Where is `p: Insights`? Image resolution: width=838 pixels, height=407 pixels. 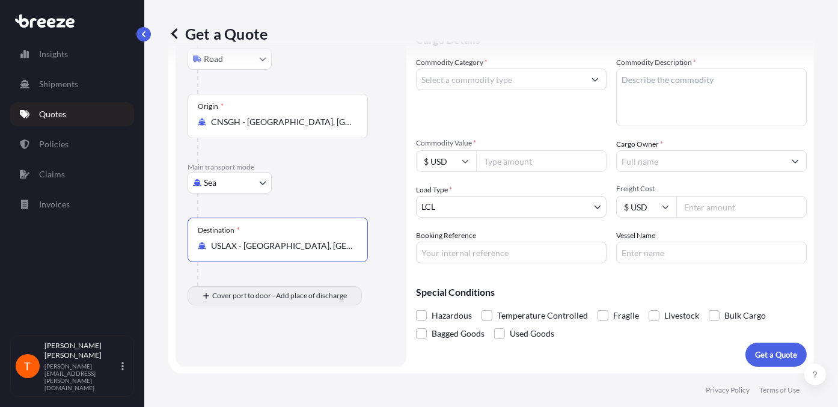 p: Insights is located at coordinates (54, 54).